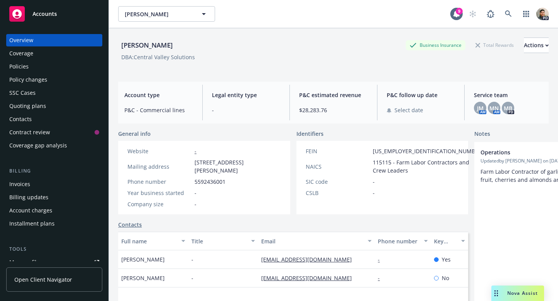 Image resolution: width=558 pixels, height=301 pixels. I want to click on div: Manage files, so click(26, 263).